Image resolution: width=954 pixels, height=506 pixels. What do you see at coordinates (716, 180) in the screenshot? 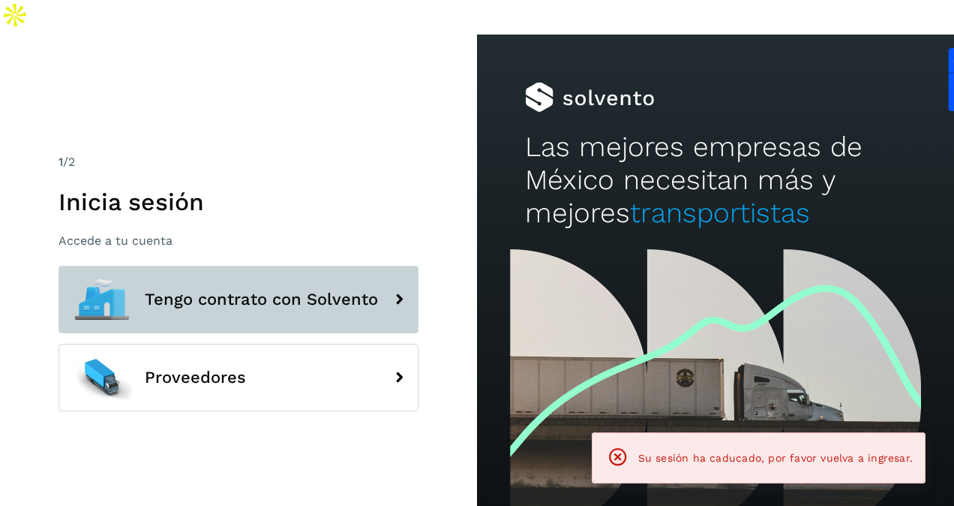
I see `h2: Las mejores empresas de México necesitan más y mejores` at bounding box center [716, 180].